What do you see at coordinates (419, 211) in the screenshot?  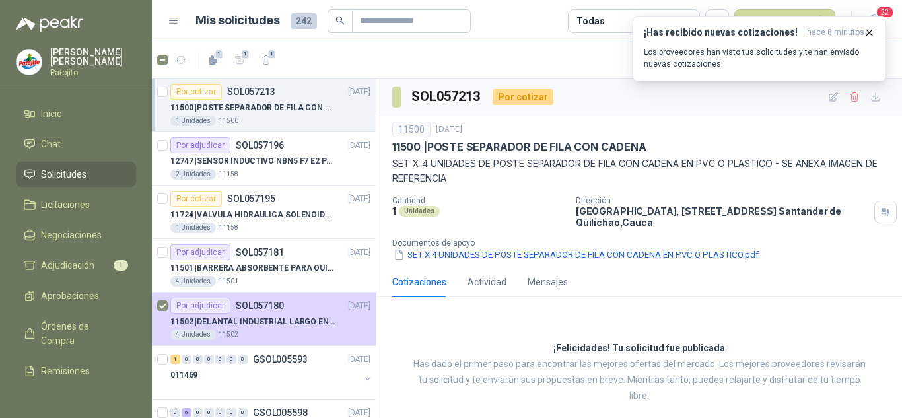 I see `div: Unidades` at bounding box center [419, 211].